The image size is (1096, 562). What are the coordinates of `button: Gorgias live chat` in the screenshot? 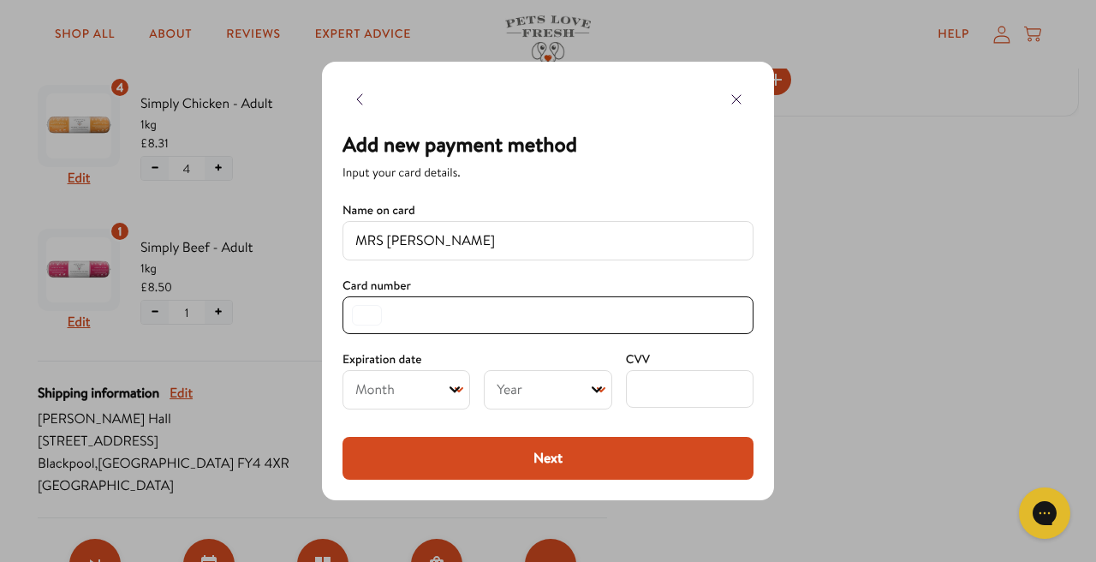 It's located at (34, 32).